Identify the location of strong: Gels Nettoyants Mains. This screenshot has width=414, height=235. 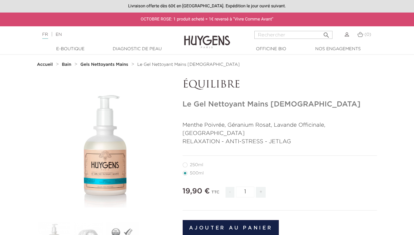
(104, 65).